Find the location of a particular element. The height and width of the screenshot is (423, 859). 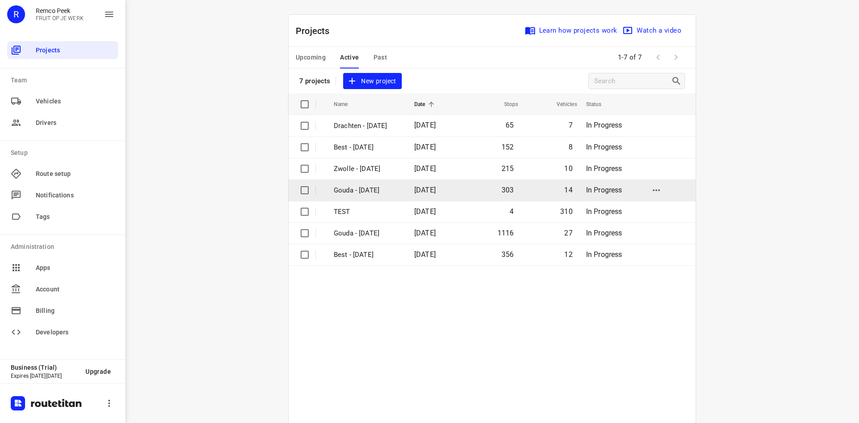

span: 65 is located at coordinates (509, 125).